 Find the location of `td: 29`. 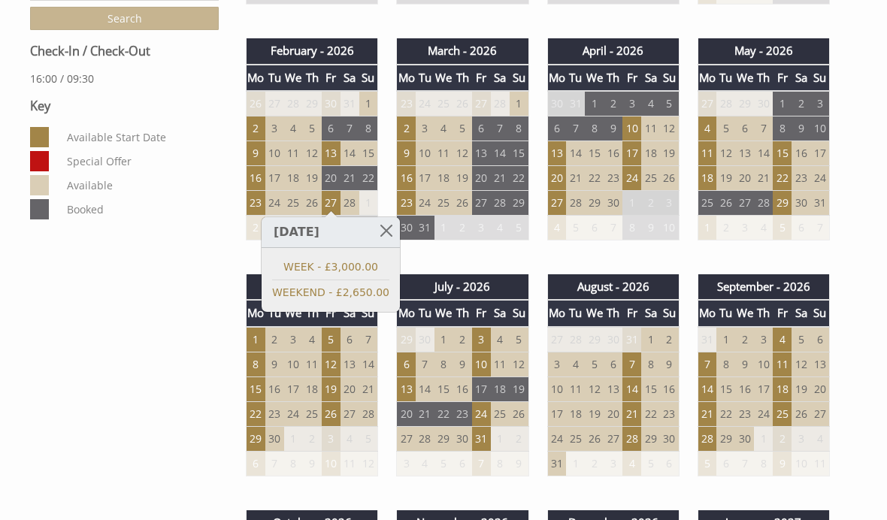

td: 29 is located at coordinates (782, 203).